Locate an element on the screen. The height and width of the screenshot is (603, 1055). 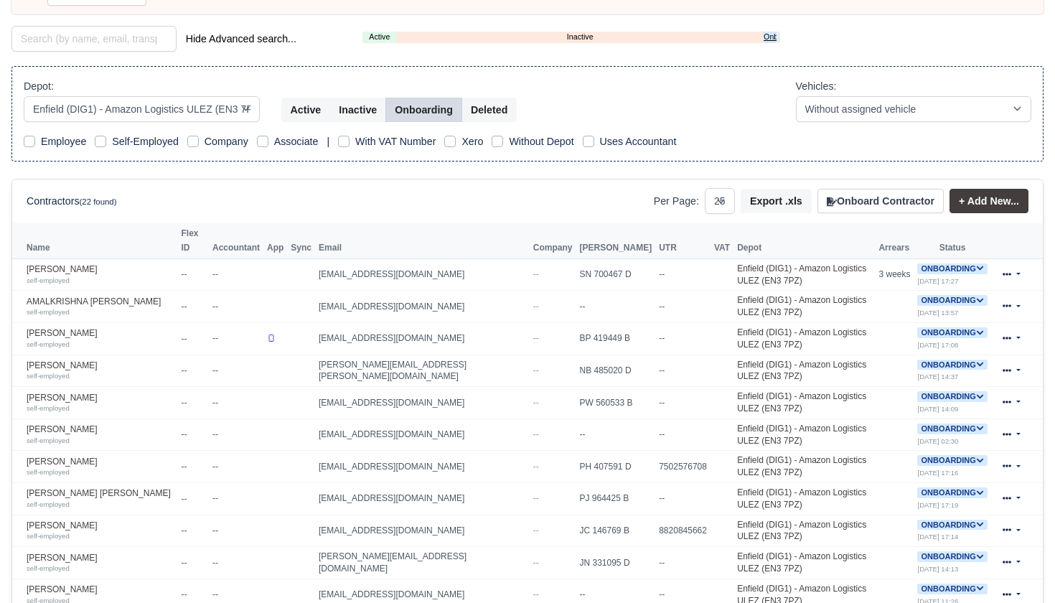
button: Onboard Contractor is located at coordinates (880, 201).